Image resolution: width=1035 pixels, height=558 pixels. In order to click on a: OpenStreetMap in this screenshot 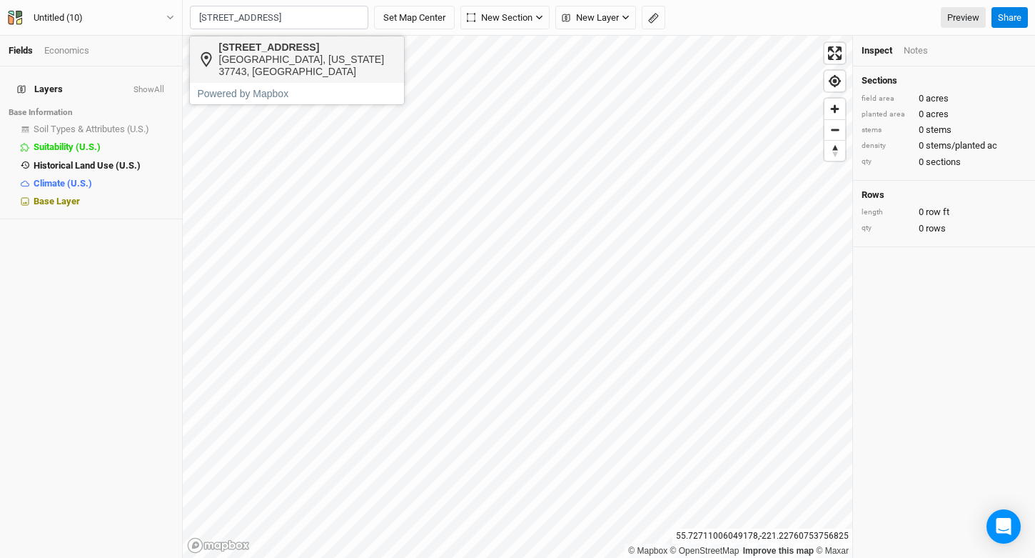, I will do `click(705, 551)`.